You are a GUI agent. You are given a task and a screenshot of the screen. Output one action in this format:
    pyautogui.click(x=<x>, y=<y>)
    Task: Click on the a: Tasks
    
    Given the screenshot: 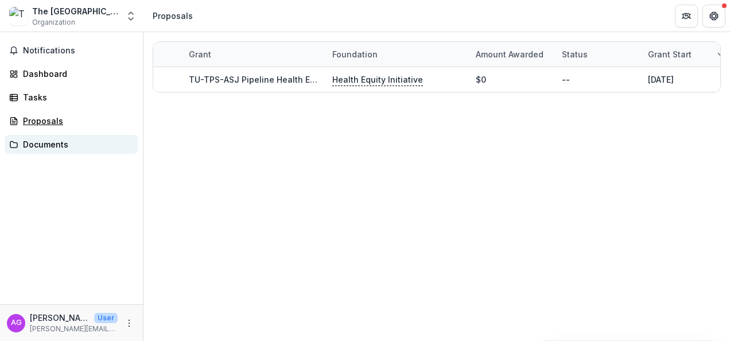 What is the action you would take?
    pyautogui.click(x=71, y=97)
    